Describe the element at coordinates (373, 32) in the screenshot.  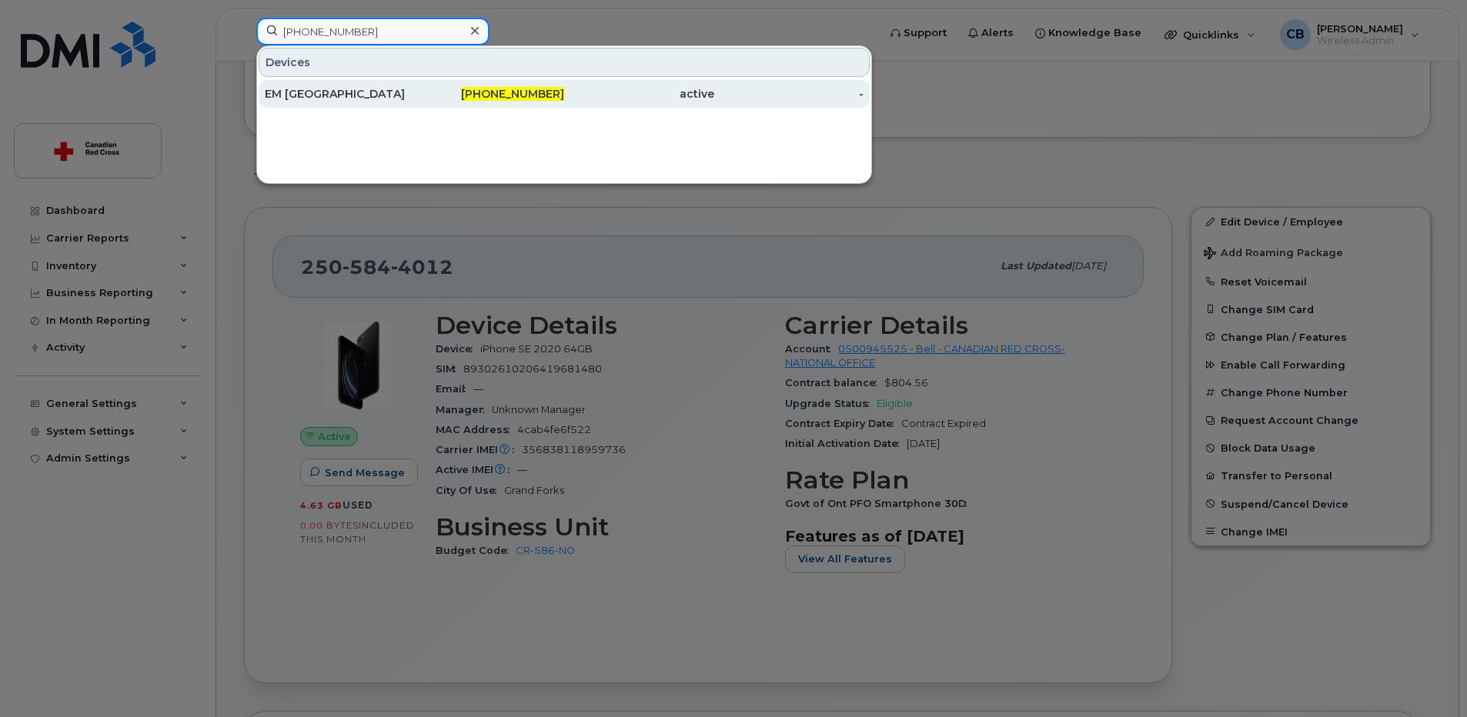
I see `input: Find something...` at that location.